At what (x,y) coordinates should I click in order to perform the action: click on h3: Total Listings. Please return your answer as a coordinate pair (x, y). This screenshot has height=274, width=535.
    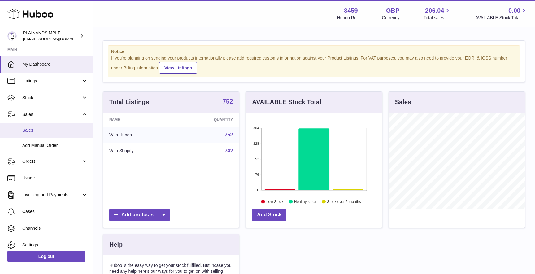
    Looking at the image, I should click on (129, 102).